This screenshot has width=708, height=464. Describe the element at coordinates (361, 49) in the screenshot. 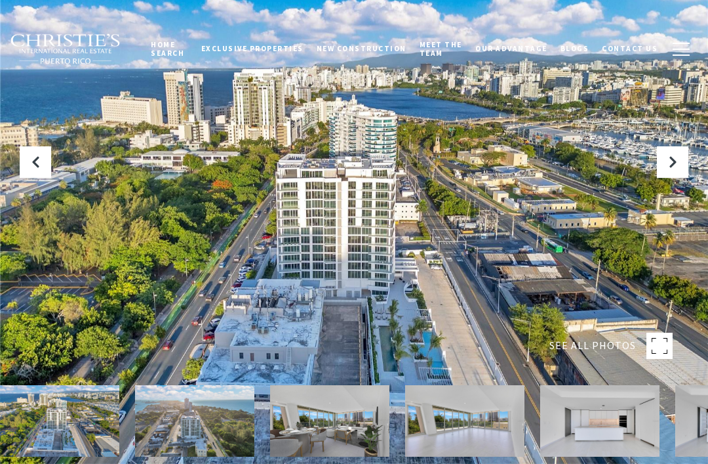

I see `a: New Construction` at that location.